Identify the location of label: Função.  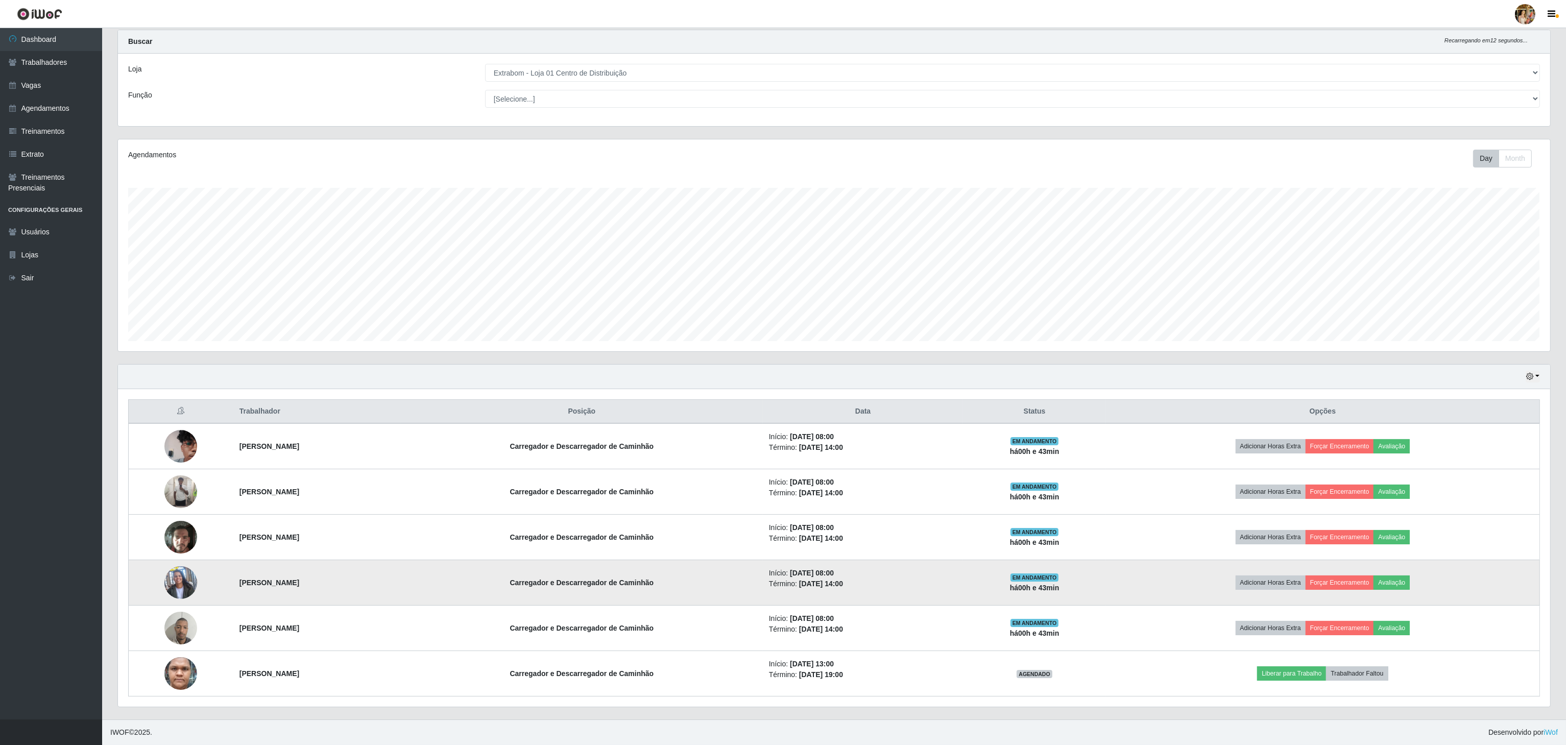
(140, 95).